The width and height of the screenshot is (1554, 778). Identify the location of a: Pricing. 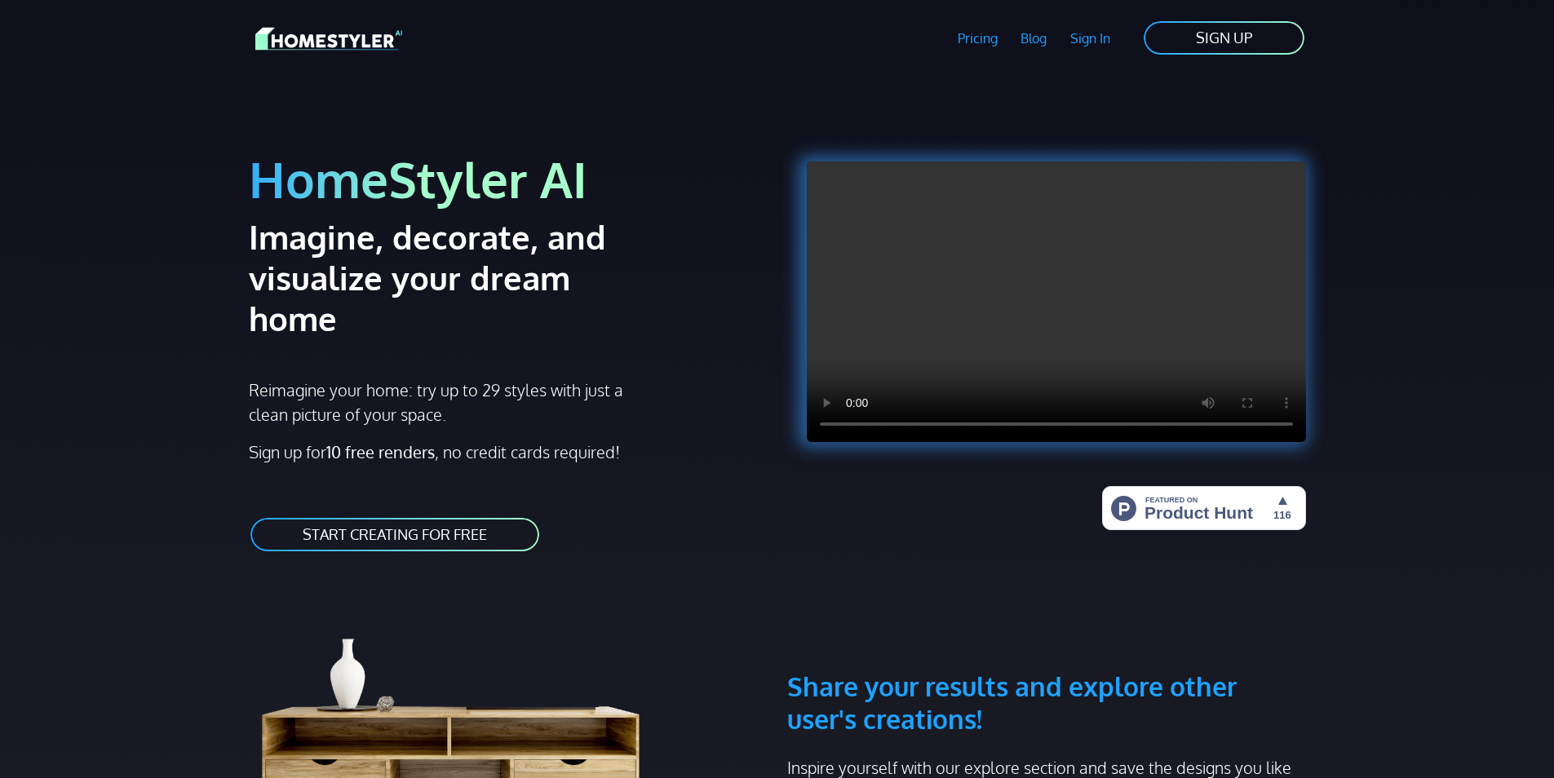
(977, 38).